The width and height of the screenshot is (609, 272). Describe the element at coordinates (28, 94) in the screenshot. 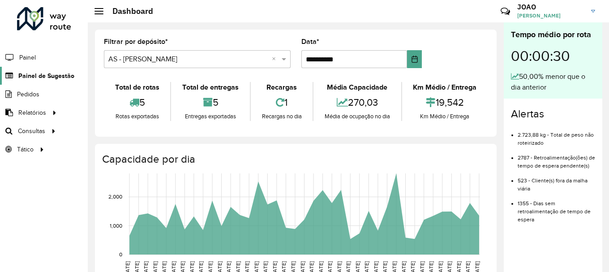

I see `span: Pedidos` at that location.